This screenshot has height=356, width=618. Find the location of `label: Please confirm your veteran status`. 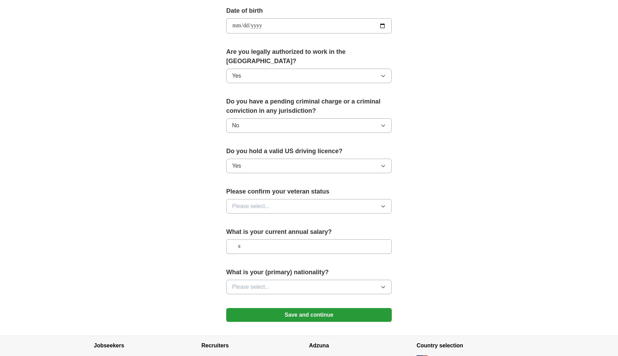

label: Please confirm your veteran status is located at coordinates (309, 191).